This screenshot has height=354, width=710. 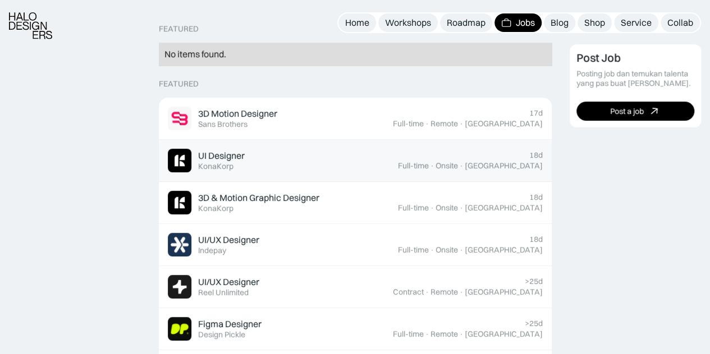 What do you see at coordinates (223, 124) in the screenshot?
I see `div: Sans Brothers` at bounding box center [223, 124].